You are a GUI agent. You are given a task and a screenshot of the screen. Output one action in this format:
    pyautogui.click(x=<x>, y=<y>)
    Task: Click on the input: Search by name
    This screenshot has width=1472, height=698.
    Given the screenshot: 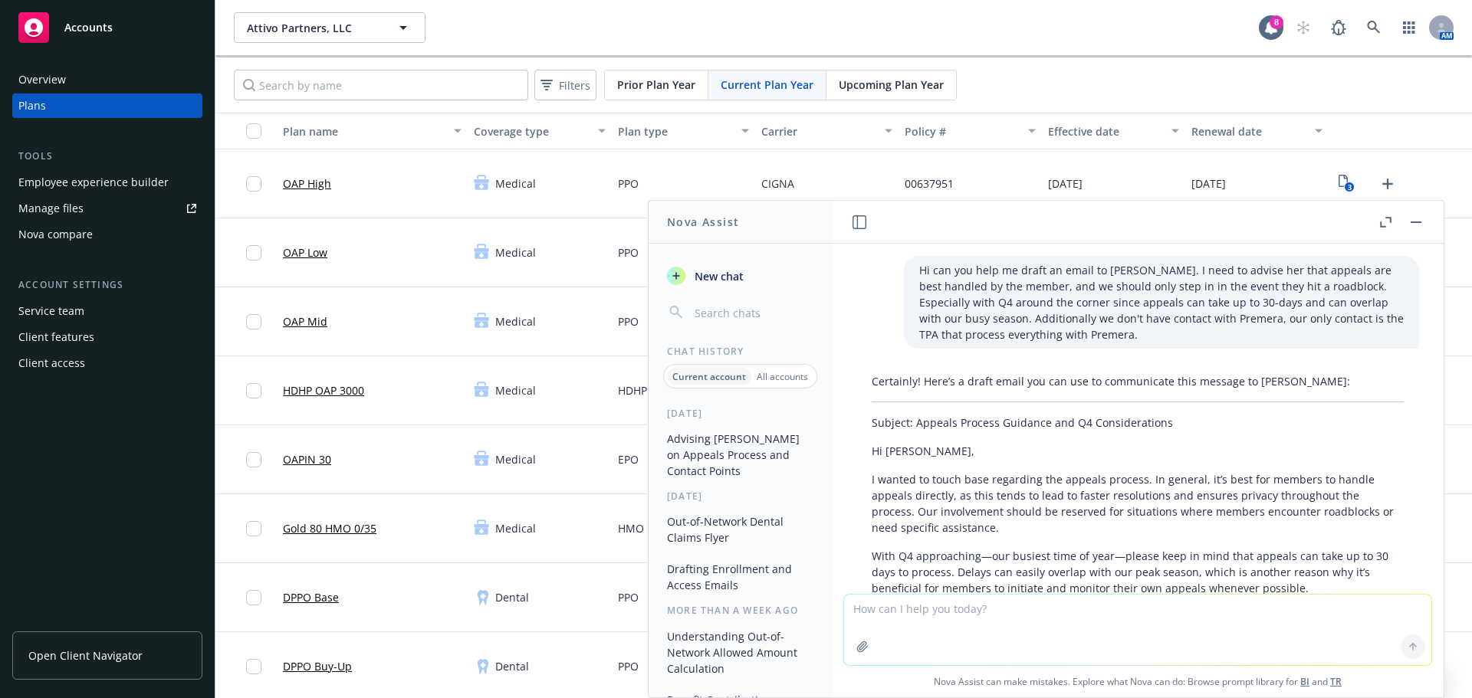 What is the action you would take?
    pyautogui.click(x=381, y=85)
    